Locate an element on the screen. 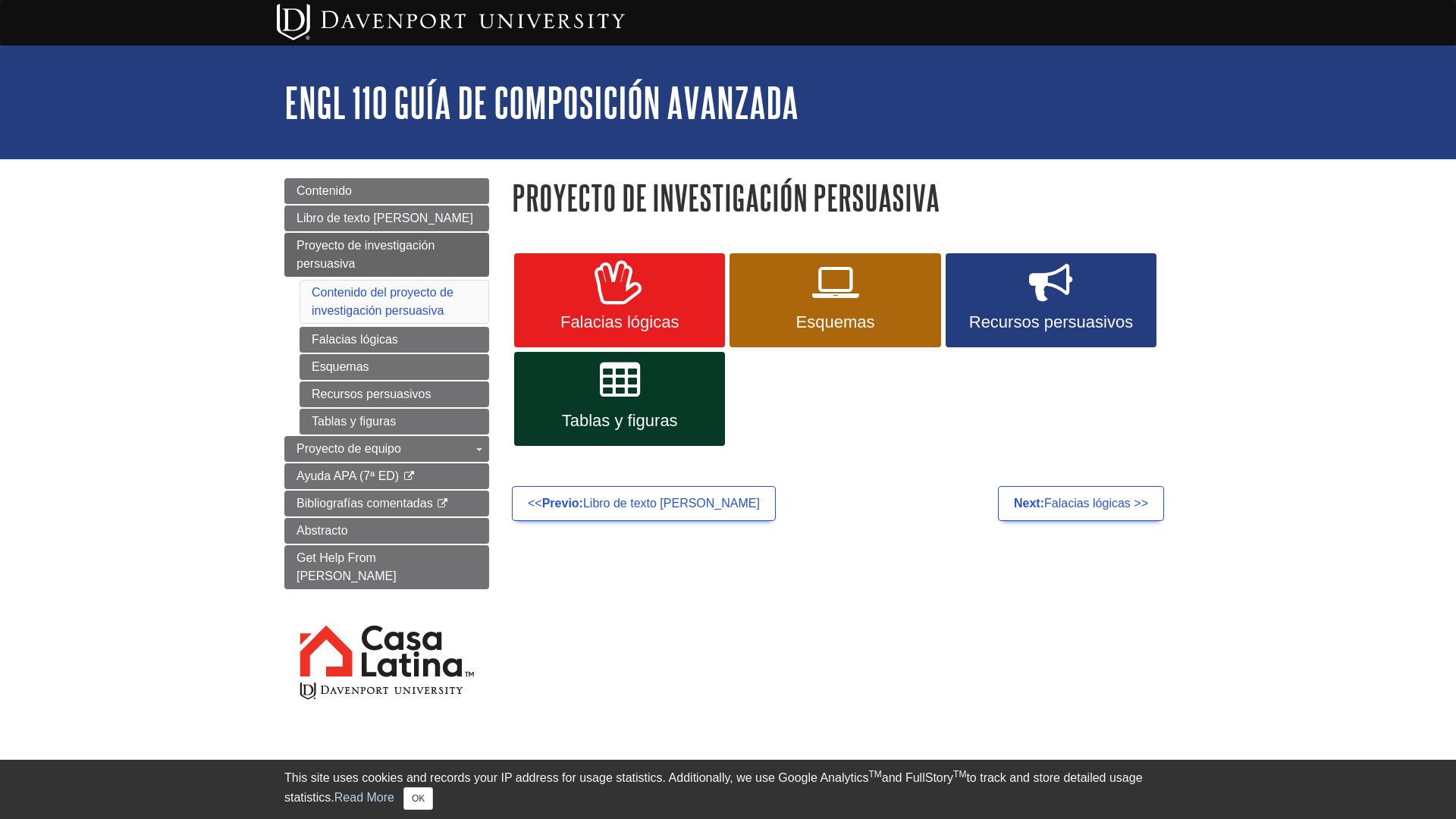 Image resolution: width=1456 pixels, height=819 pixels. strong: Next: is located at coordinates (1030, 503).